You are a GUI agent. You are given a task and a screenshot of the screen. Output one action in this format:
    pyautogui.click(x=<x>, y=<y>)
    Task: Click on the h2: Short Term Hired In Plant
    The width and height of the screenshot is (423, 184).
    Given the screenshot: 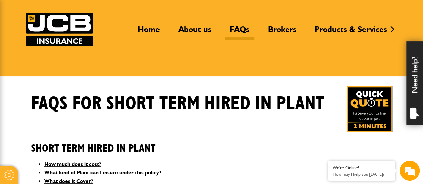 What is the action you would take?
    pyautogui.click(x=212, y=144)
    